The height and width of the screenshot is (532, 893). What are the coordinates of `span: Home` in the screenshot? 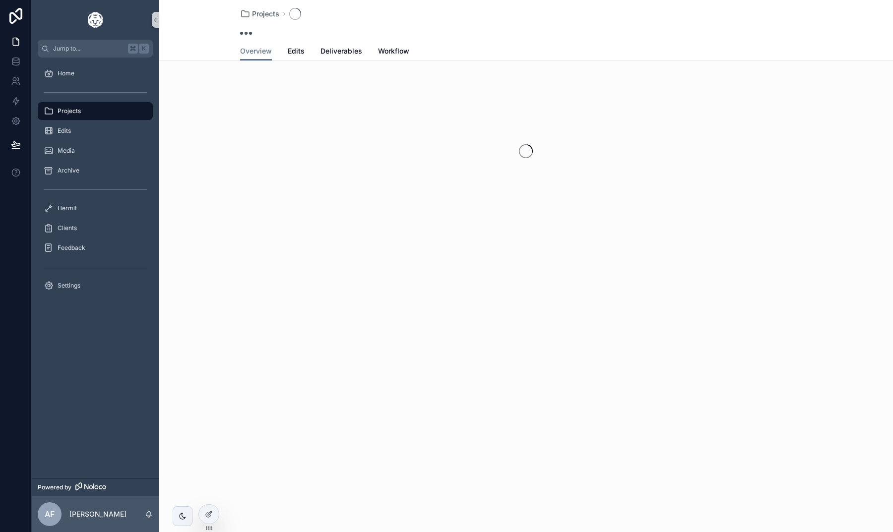 It's located at (66, 73).